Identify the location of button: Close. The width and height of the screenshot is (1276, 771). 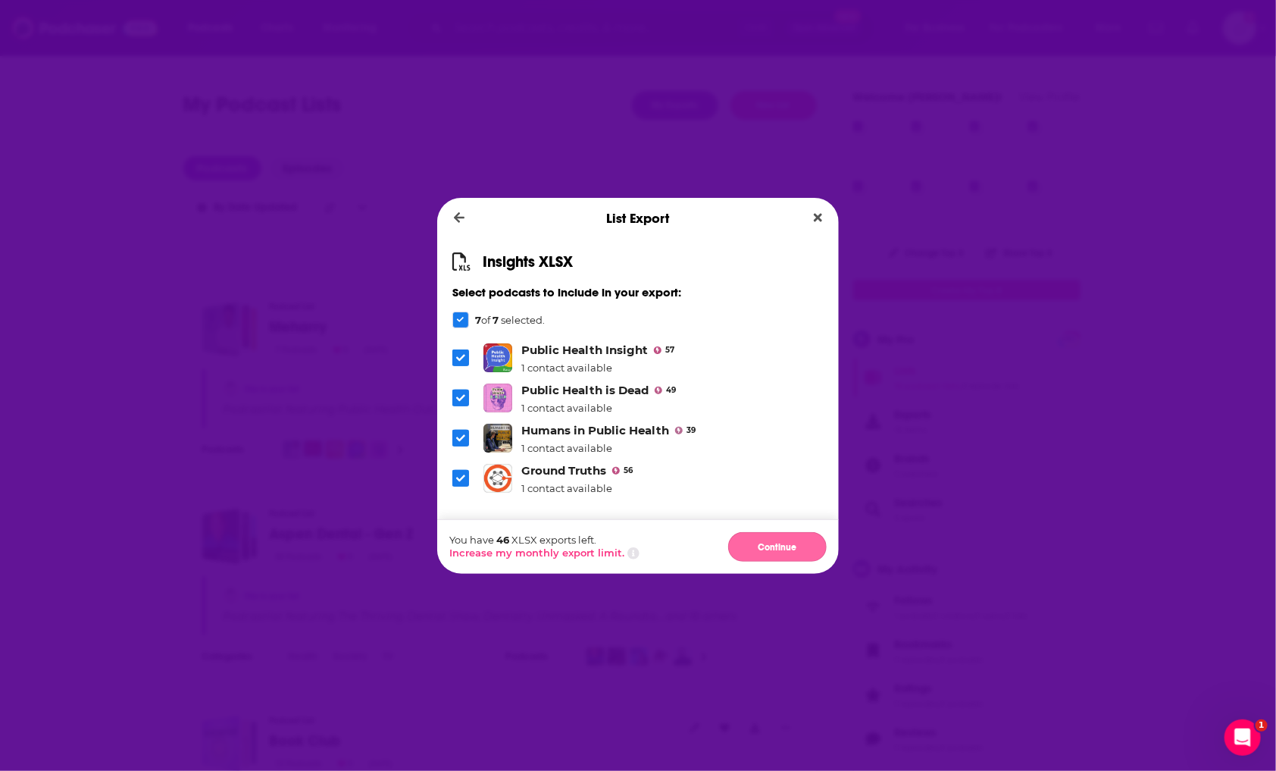
(818, 218).